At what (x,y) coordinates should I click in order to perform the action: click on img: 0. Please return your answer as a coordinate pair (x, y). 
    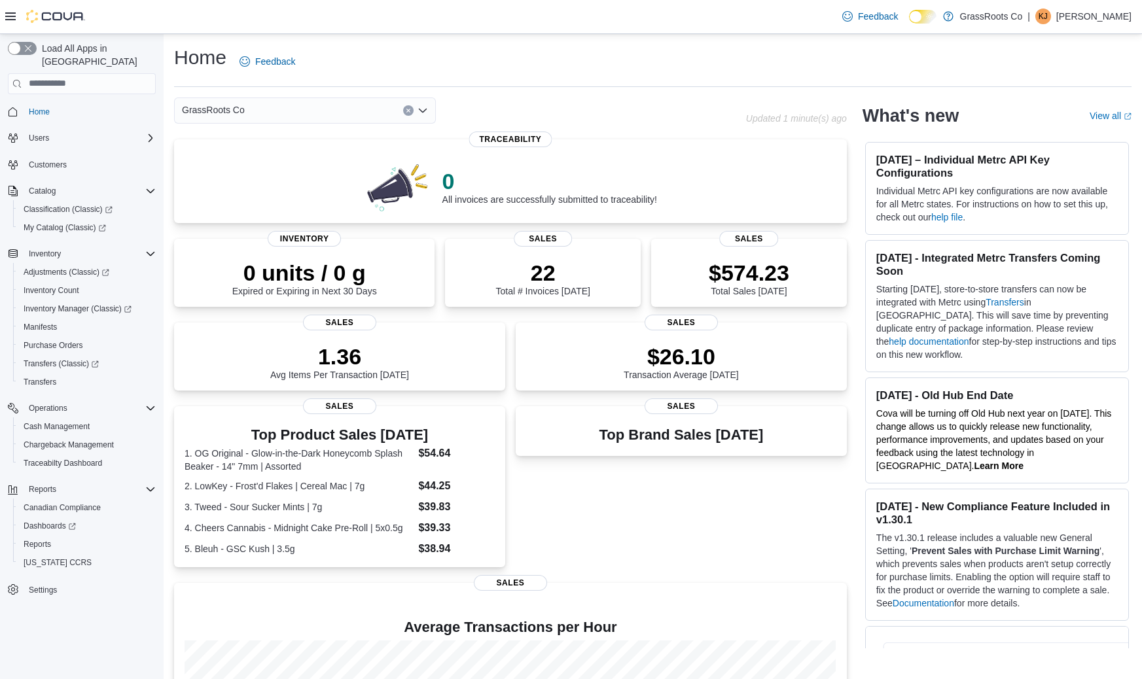
    Looking at the image, I should click on (398, 186).